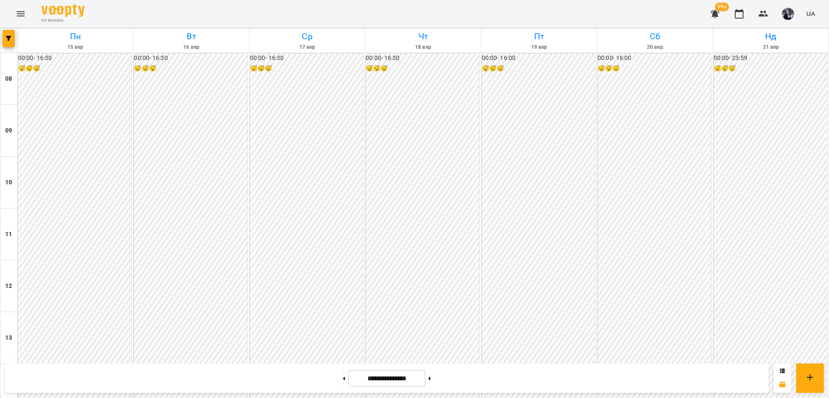 This screenshot has height=398, width=829. What do you see at coordinates (191, 36) in the screenshot?
I see `h6: Вт` at bounding box center [191, 36].